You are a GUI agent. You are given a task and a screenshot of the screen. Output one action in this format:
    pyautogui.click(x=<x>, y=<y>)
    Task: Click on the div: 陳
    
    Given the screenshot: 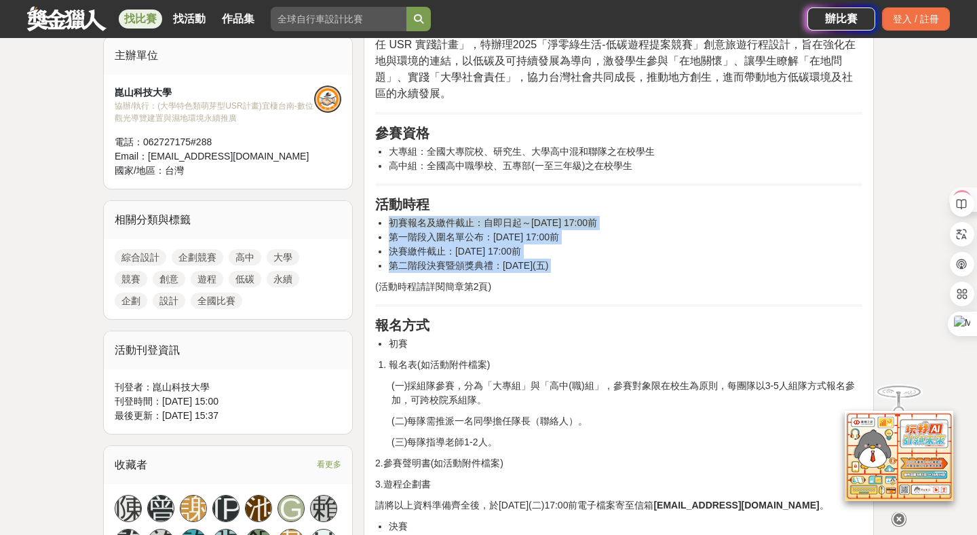 What is the action you would take?
    pyautogui.click(x=128, y=508)
    